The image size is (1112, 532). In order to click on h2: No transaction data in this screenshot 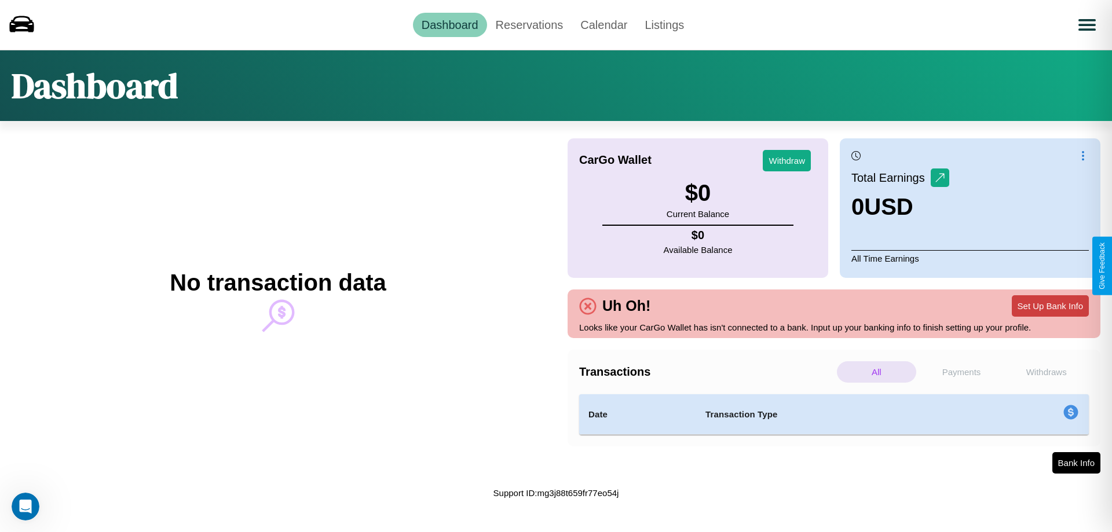, I will do `click(277, 283)`.